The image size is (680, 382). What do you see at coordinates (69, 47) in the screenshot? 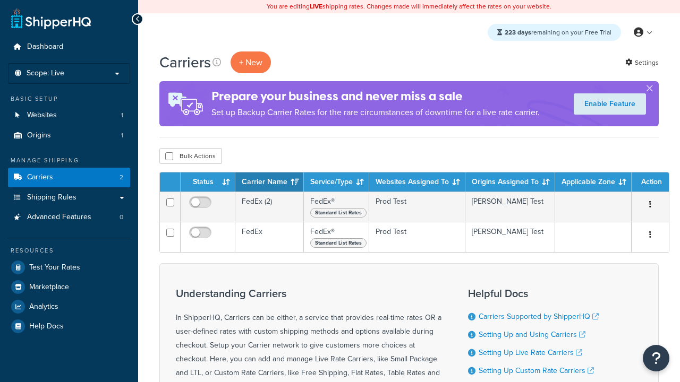
I see `li: Dashboard` at bounding box center [69, 47].